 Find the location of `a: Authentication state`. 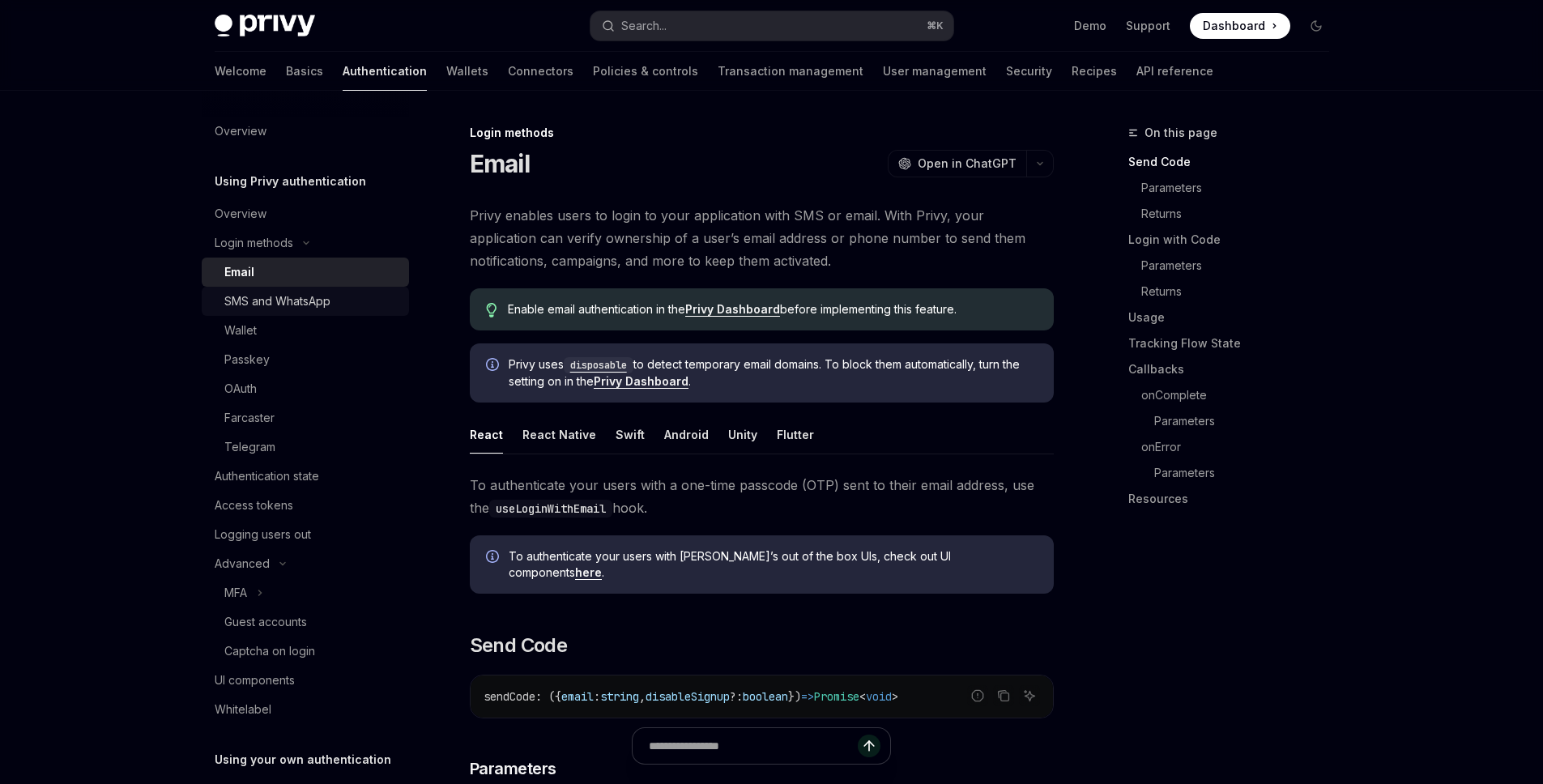

a: Authentication state is located at coordinates (305, 476).